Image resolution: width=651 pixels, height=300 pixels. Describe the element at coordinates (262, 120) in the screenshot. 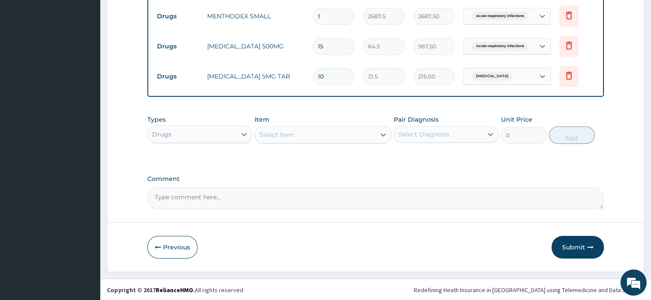

I see `label: Item` at that location.